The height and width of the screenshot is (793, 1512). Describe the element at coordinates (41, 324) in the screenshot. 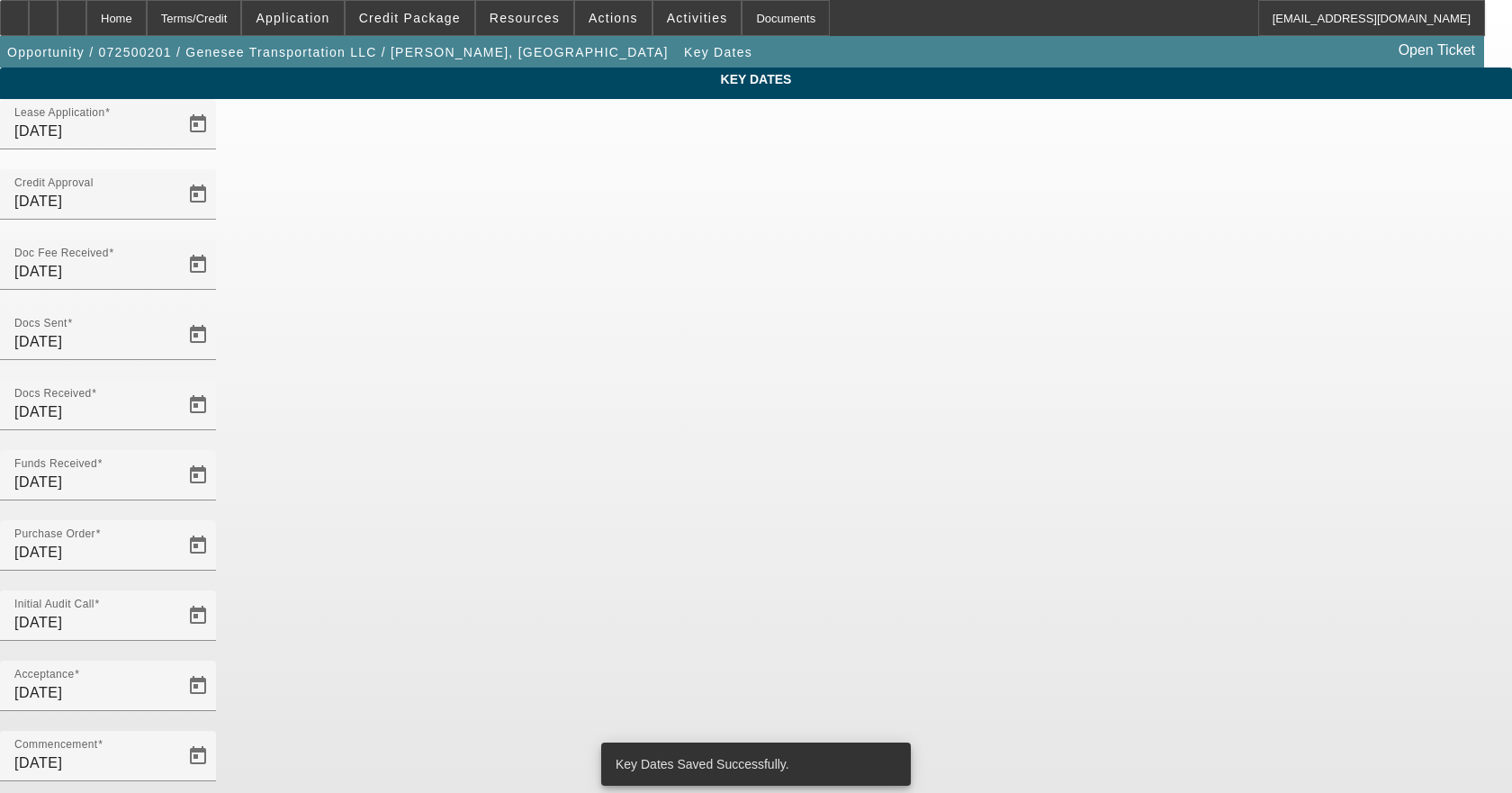

I see `mat-label: Docs Sent` at that location.